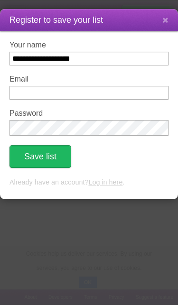  I want to click on button: Save list, so click(40, 157).